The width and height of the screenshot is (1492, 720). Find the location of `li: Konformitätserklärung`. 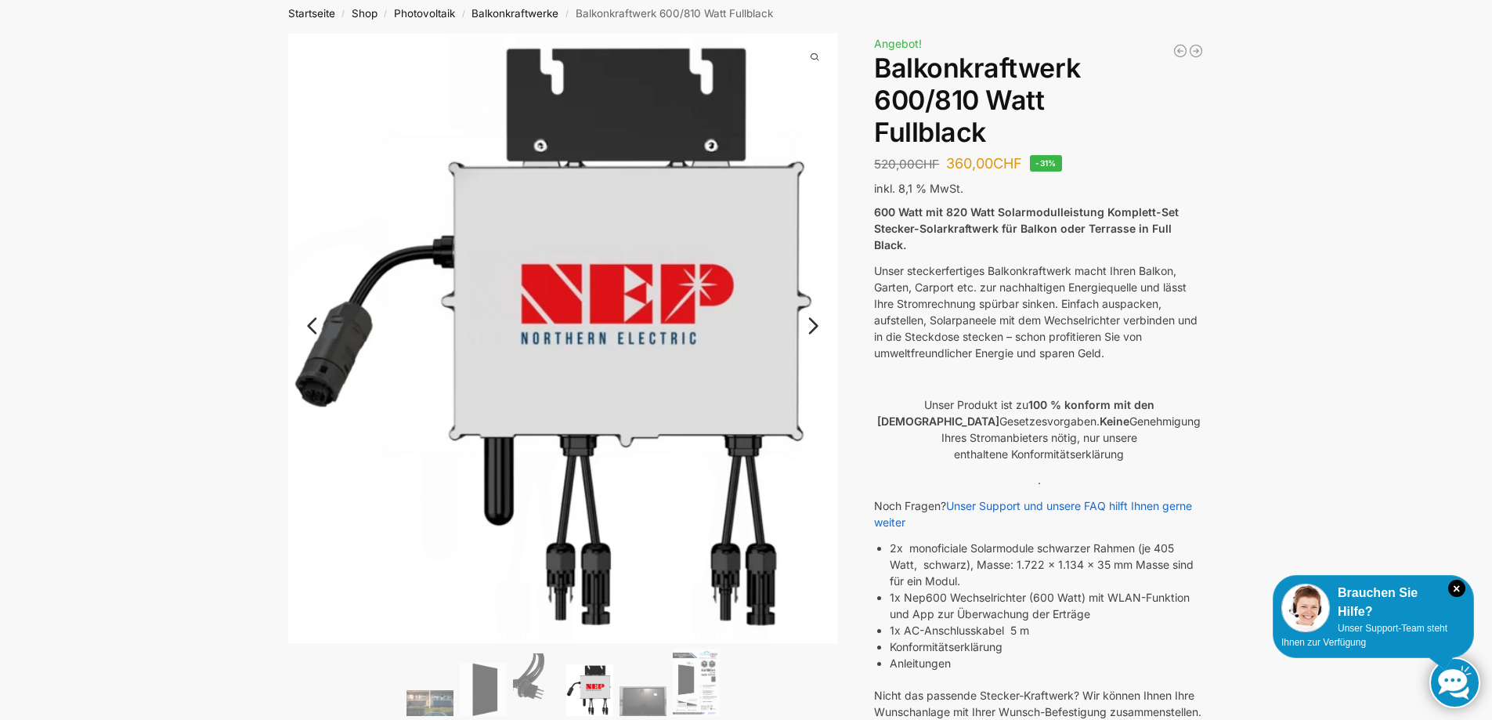

li: Konformitätserklärung is located at coordinates (1046, 646).